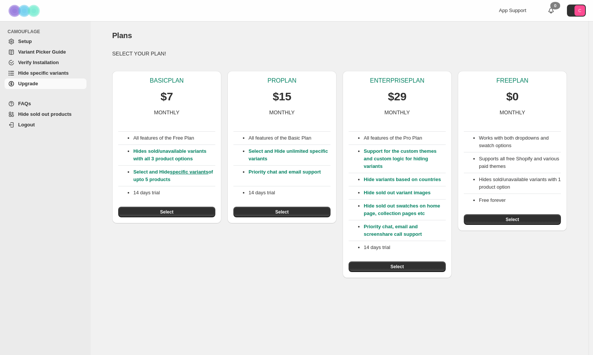 The height and width of the screenshot is (355, 593). I want to click on li: Free forever, so click(519, 200).